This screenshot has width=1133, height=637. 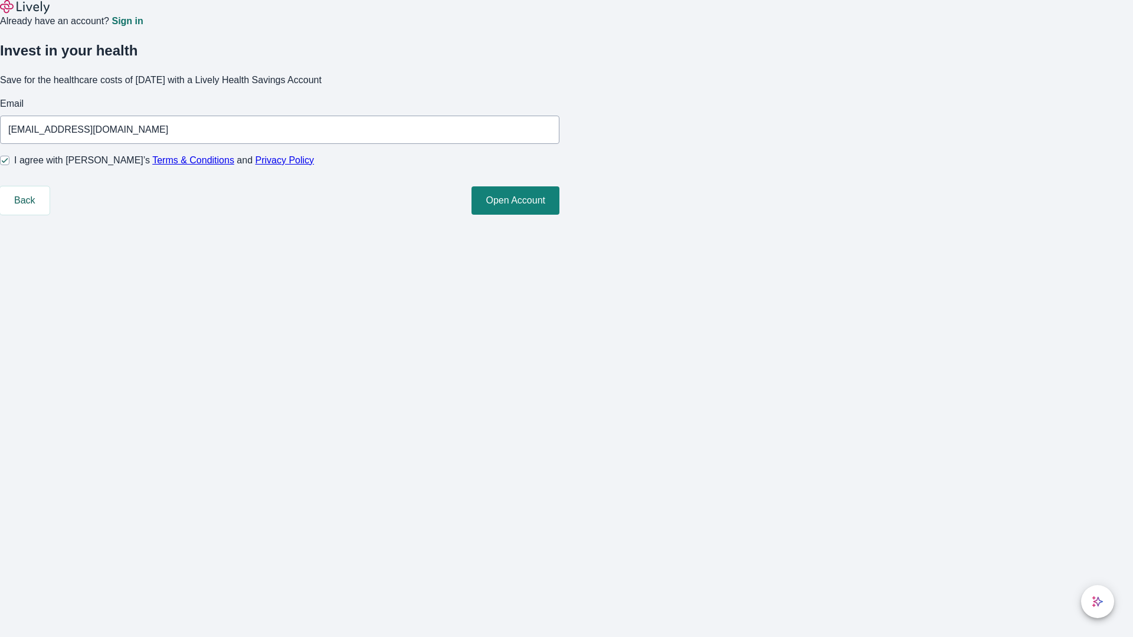 What do you see at coordinates (515, 201) in the screenshot?
I see `button: Open Account` at bounding box center [515, 201].